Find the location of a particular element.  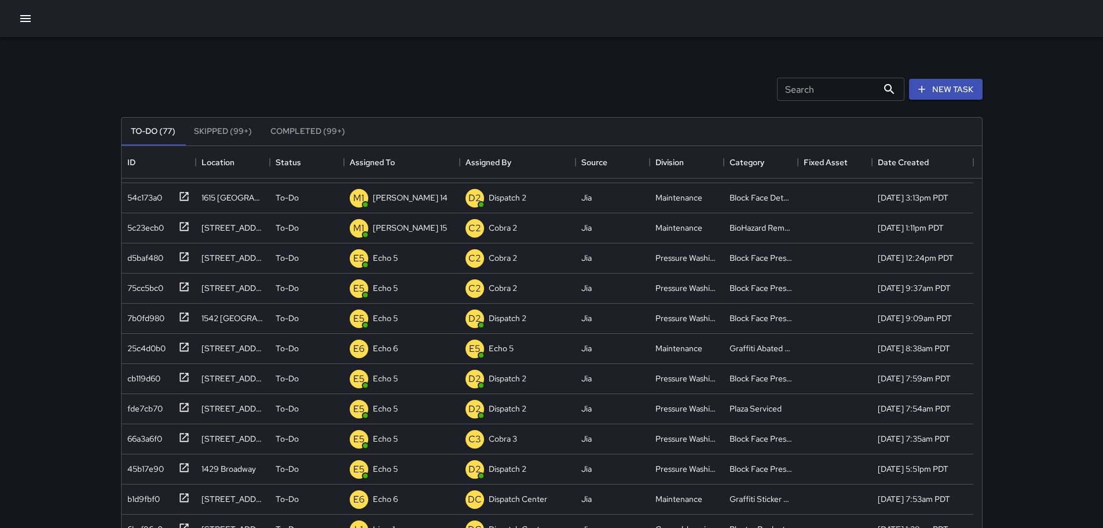

div: 5c23ecb0 is located at coordinates (143, 225).